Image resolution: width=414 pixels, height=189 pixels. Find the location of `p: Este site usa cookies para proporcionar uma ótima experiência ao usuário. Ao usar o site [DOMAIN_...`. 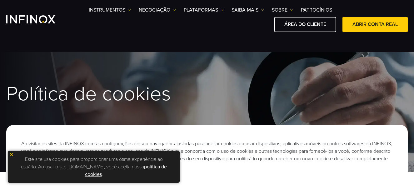

p: Este site usa cookies para proporcionar uma ótima experiência ao usuário. Ao usar o site [DOMAIN_... is located at coordinates (94, 167).